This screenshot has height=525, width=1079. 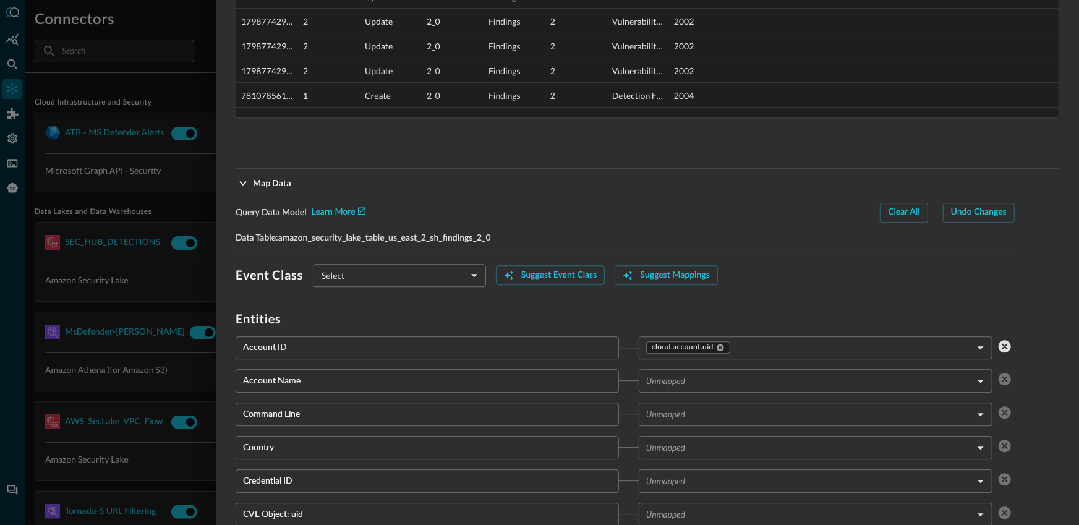 I want to click on button: Map Data, so click(x=647, y=183).